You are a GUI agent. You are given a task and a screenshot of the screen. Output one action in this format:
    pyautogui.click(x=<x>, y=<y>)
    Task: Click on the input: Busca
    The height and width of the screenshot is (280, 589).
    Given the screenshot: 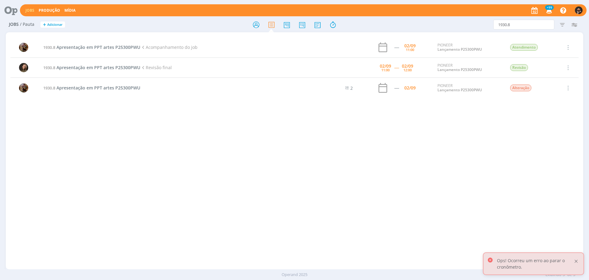 What is the action you would take?
    pyautogui.click(x=524, y=25)
    